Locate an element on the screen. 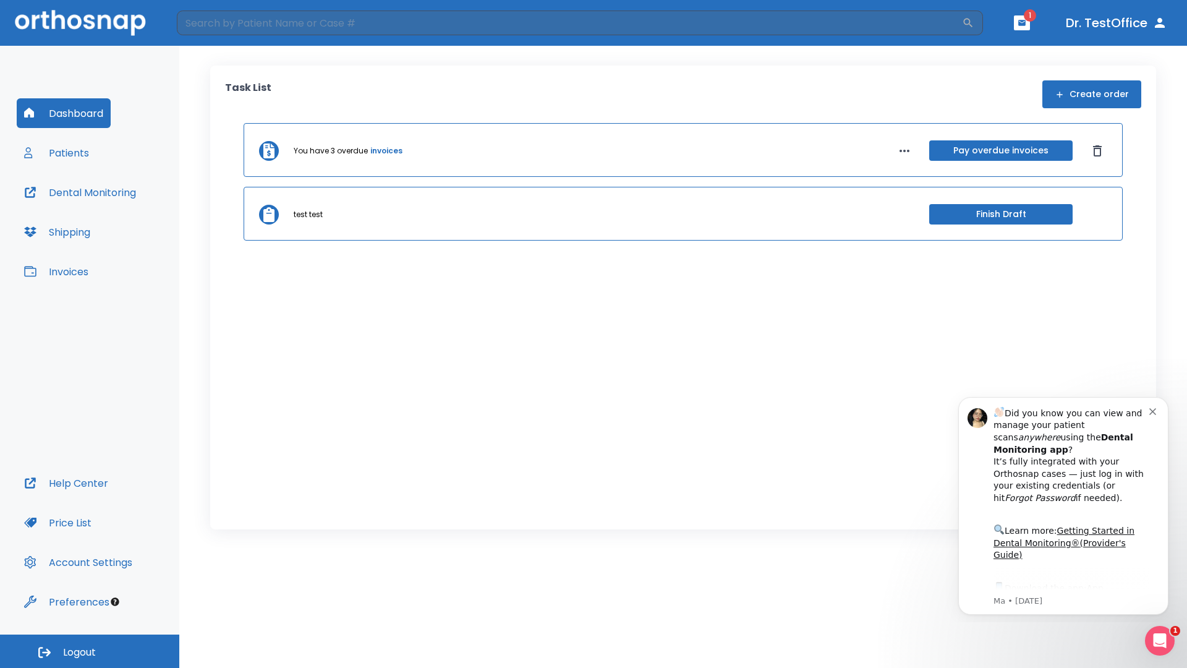 The width and height of the screenshot is (1187, 668). button: Shipping is located at coordinates (57, 232).